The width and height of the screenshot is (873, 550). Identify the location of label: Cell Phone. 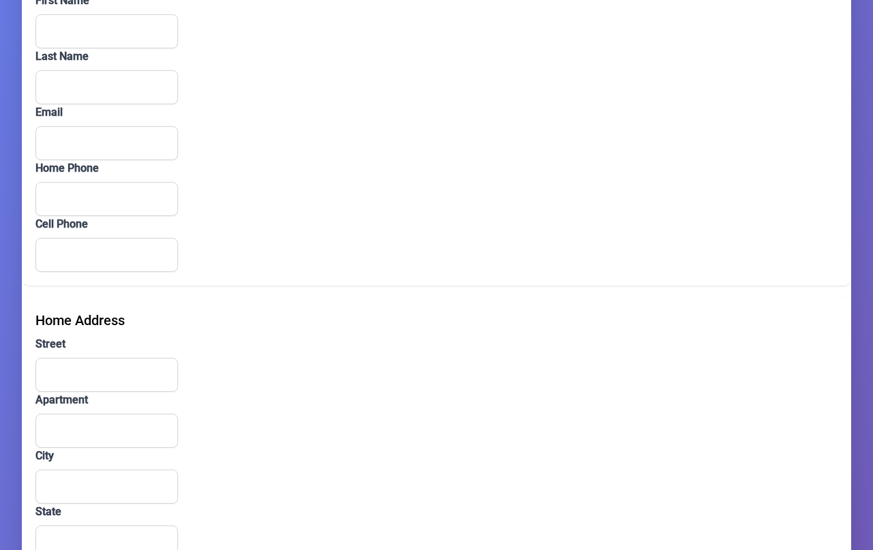
(436, 224).